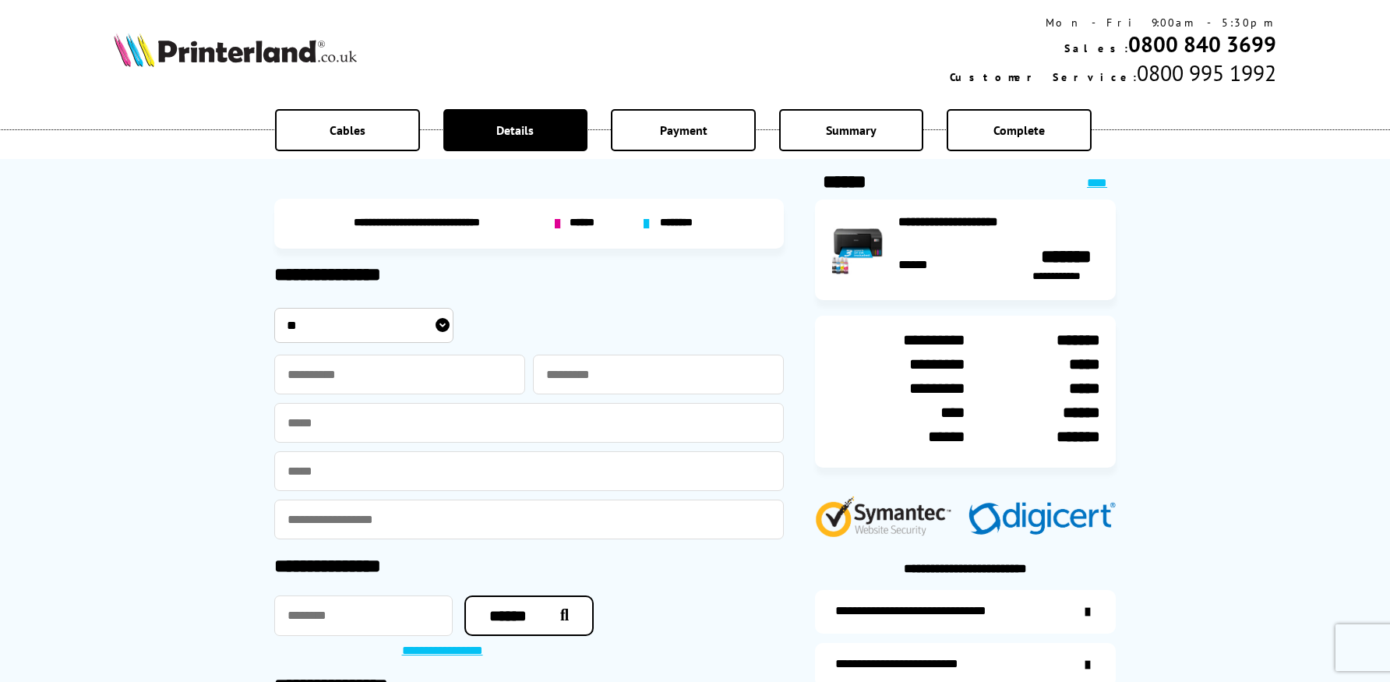  Describe the element at coordinates (683, 130) in the screenshot. I see `span: Payment` at that location.